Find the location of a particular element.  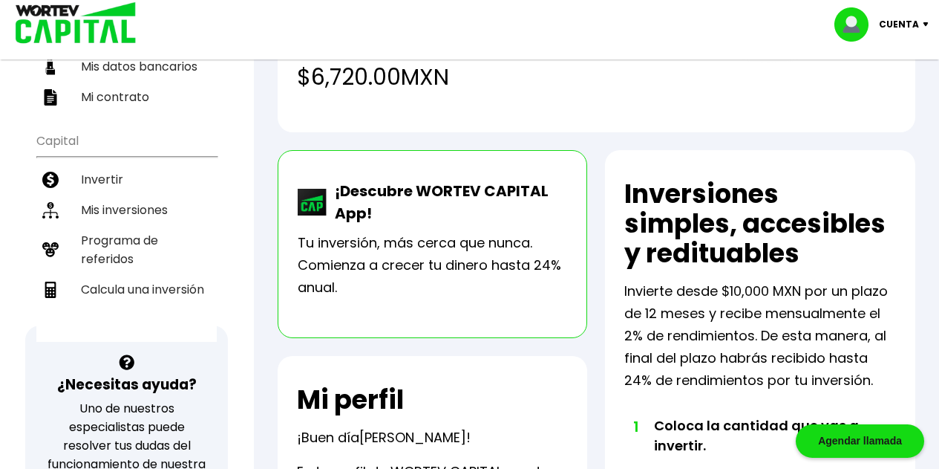

div: Agendar llamada is located at coordinates (860, 440).